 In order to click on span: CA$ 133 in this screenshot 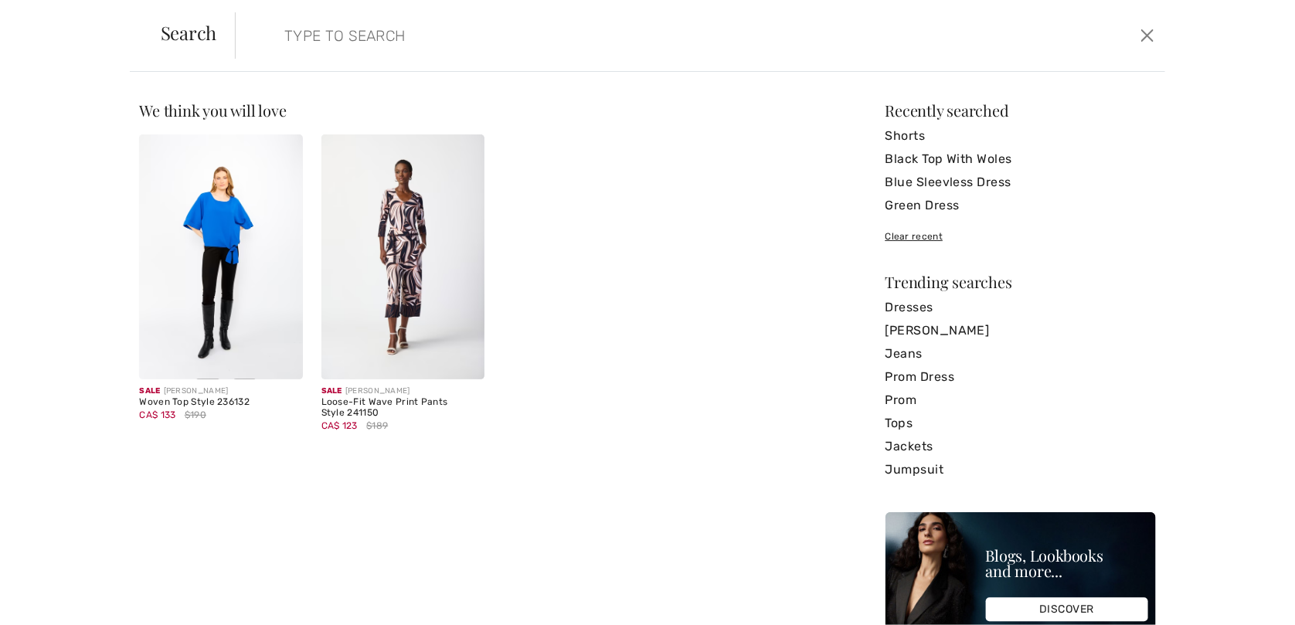, I will do `click(157, 415)`.